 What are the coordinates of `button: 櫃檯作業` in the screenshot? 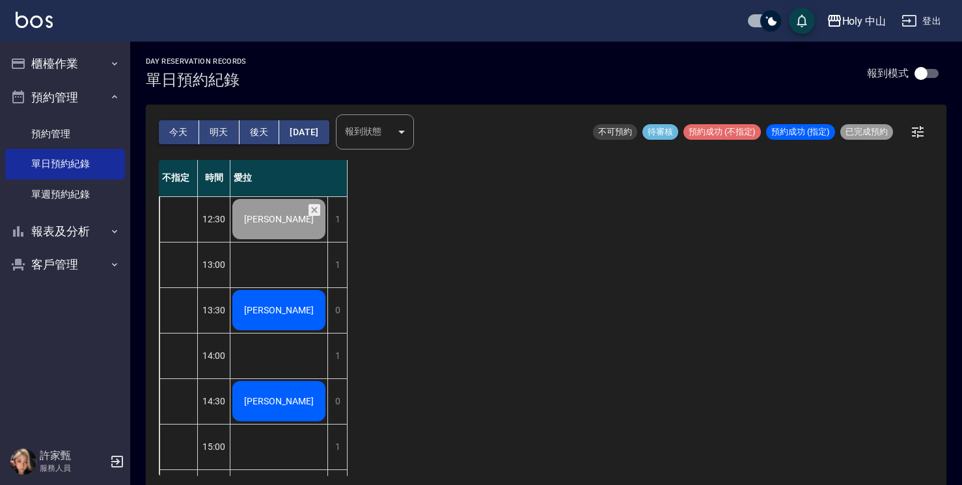 It's located at (65, 64).